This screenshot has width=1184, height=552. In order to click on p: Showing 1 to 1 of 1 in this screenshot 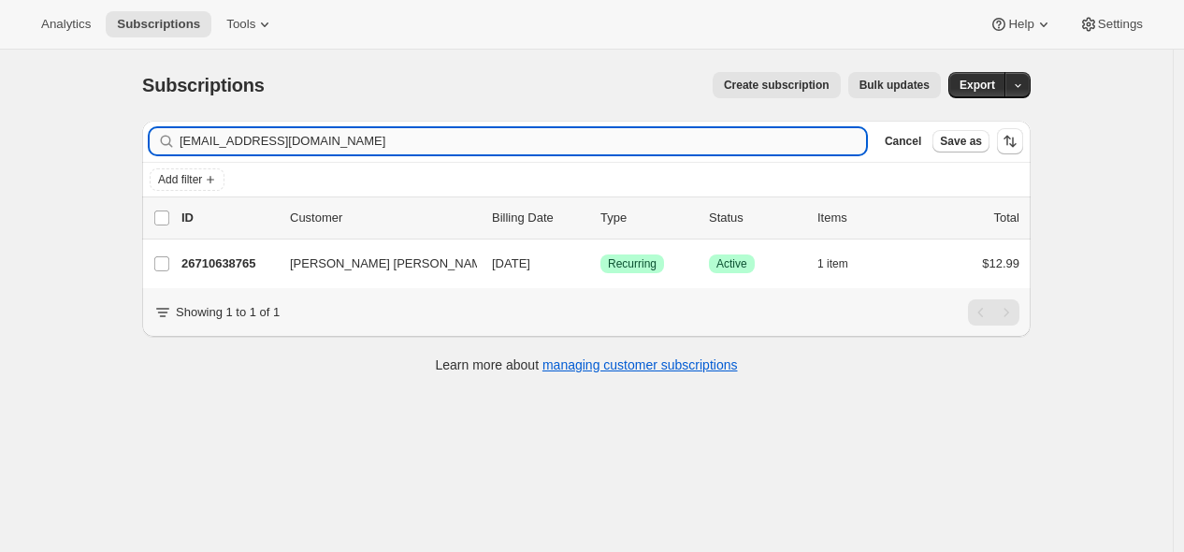, I will do `click(227, 312)`.